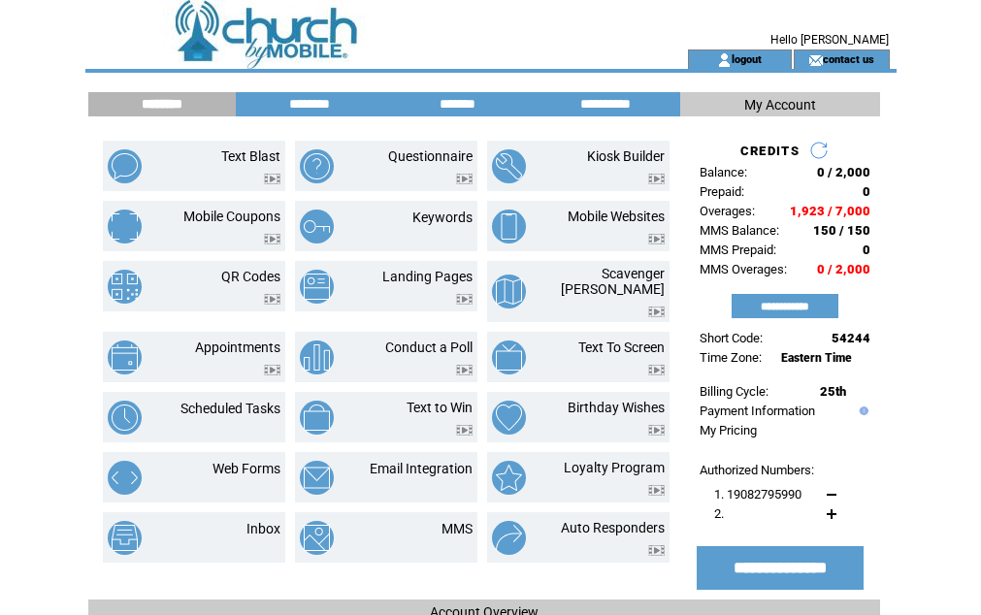 The width and height of the screenshot is (981, 615). I want to click on a: Appointments, so click(238, 347).